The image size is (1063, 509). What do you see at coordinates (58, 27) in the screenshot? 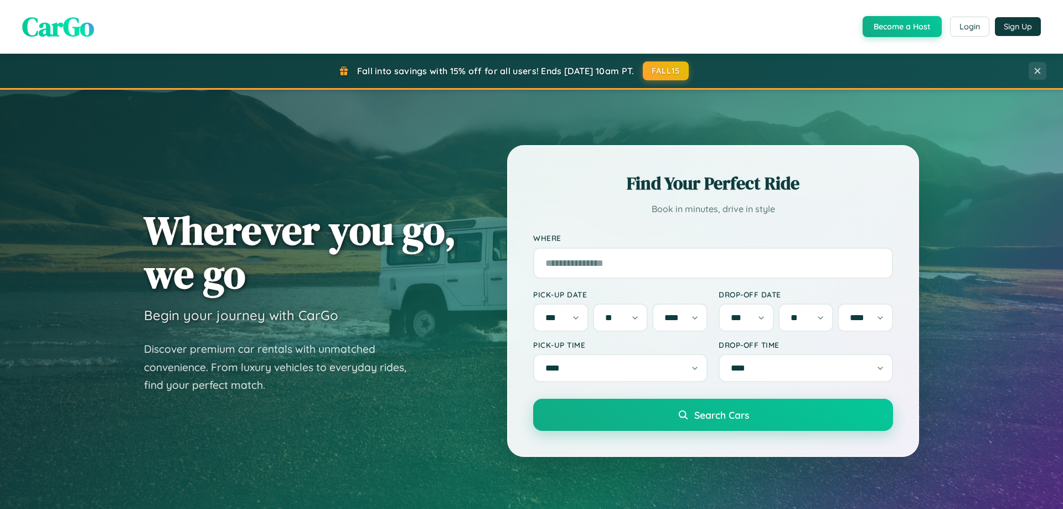
I see `span: CarGo` at bounding box center [58, 27].